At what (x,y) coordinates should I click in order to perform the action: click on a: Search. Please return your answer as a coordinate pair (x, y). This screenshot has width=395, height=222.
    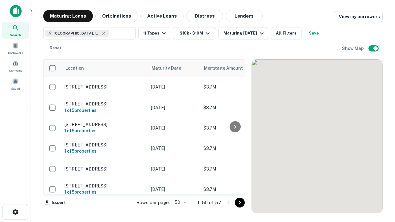
    Looking at the image, I should click on (15, 30).